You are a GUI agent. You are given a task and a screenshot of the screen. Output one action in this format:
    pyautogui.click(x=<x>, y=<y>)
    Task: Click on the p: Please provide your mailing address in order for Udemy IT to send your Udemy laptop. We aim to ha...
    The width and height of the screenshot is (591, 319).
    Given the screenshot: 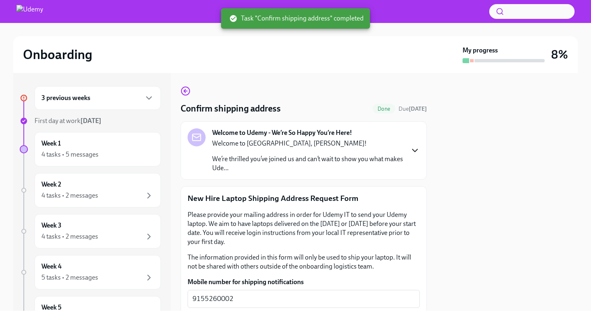 What is the action you would take?
    pyautogui.click(x=303, y=228)
    